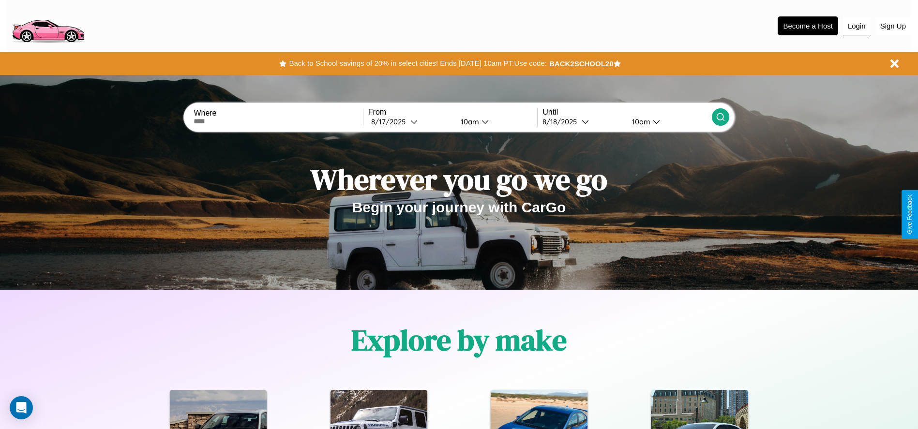  What do you see at coordinates (562, 121) in the screenshot?
I see `div: 8 / 18 / 2025` at bounding box center [562, 121].